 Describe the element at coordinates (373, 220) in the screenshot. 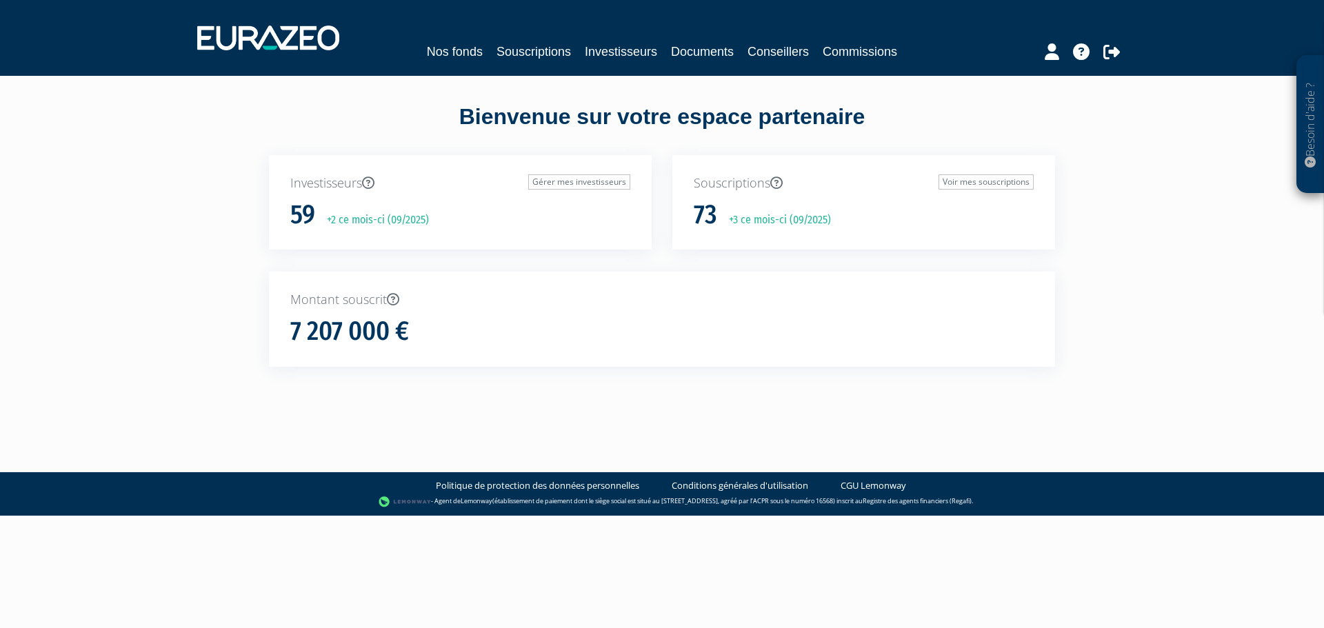

I see `p: +2 ce mois-ci (09/2025)` at that location.